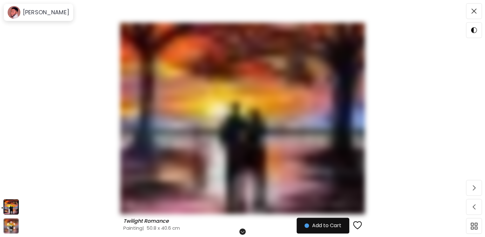 The height and width of the screenshot is (237, 485). Describe the element at coordinates (217, 228) in the screenshot. I see `h4: Painting | 50.8 x 40.6 cm` at that location.